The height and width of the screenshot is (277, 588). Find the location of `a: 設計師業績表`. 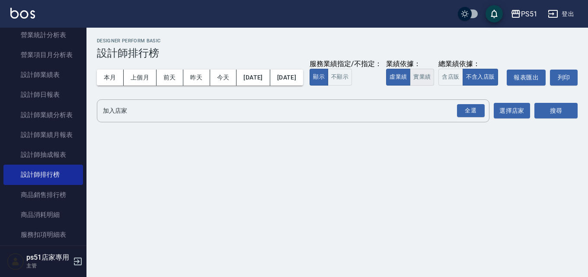

a: 設計師業績表 is located at coordinates (43, 75).